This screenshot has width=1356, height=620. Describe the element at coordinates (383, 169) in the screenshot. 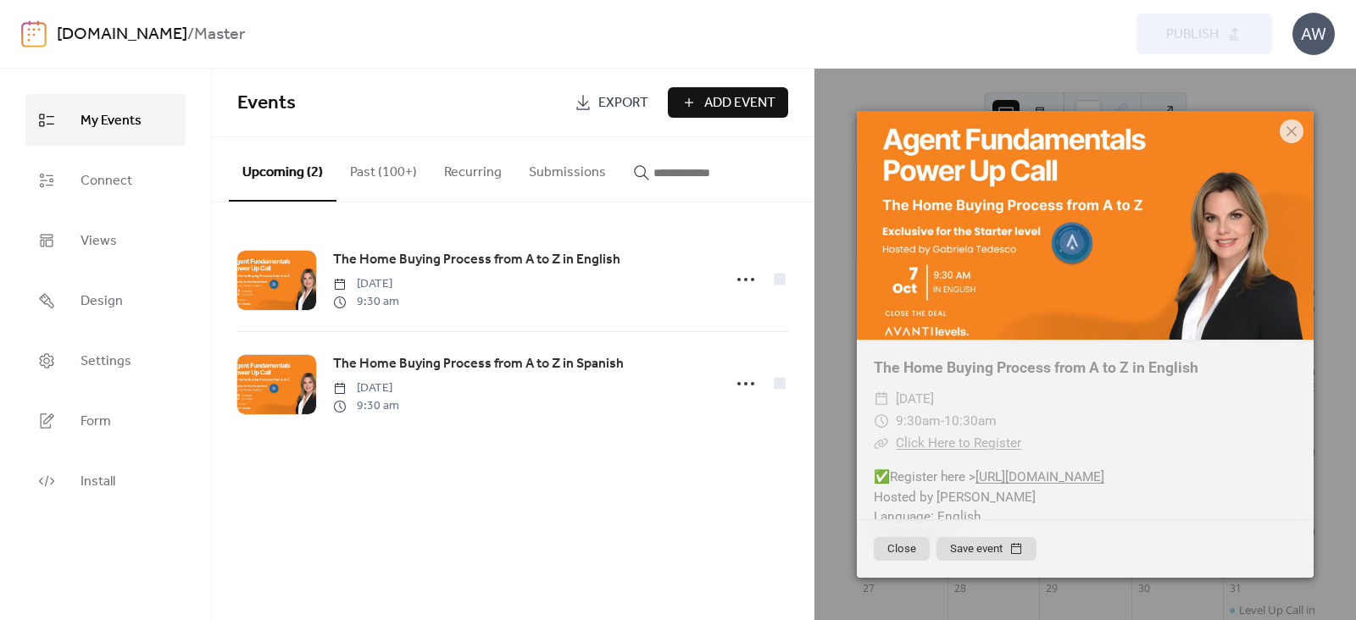

I see `button: Past (100+)` at that location.